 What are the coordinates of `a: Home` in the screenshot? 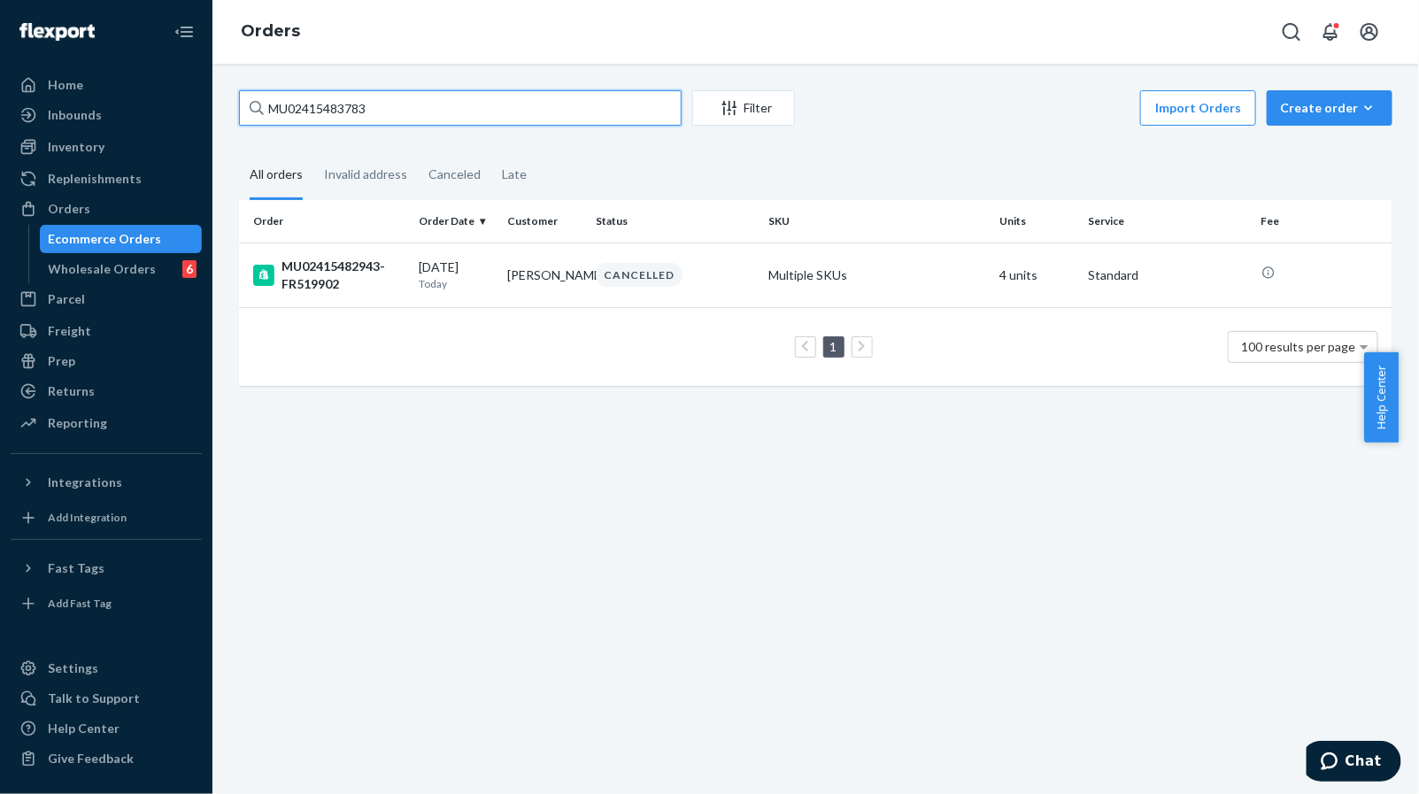 It's located at (106, 85).